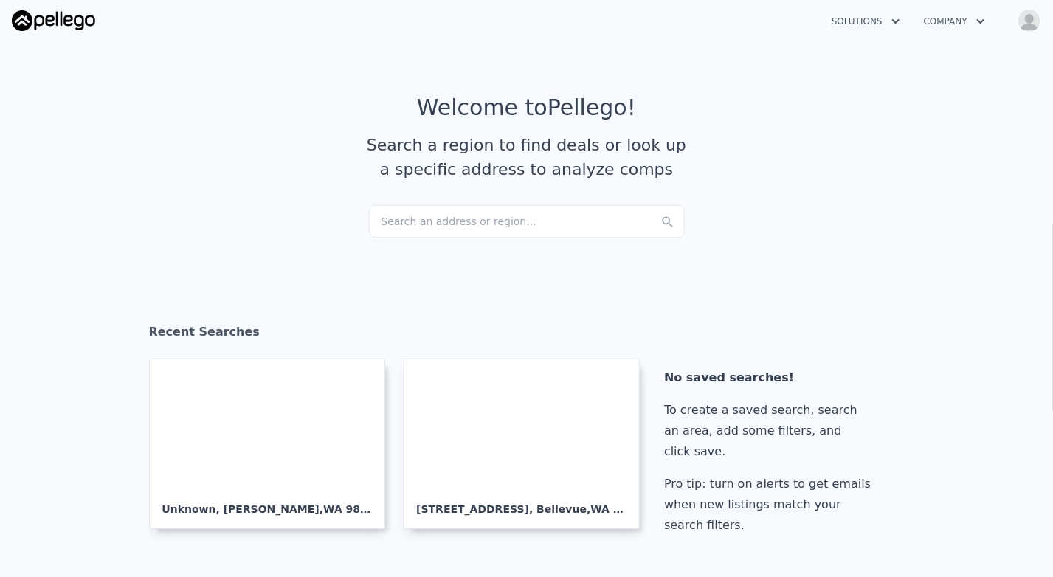  What do you see at coordinates (770, 431) in the screenshot?
I see `div: To create a saved search, search an area, add some filters, and click save.` at bounding box center [770, 431].